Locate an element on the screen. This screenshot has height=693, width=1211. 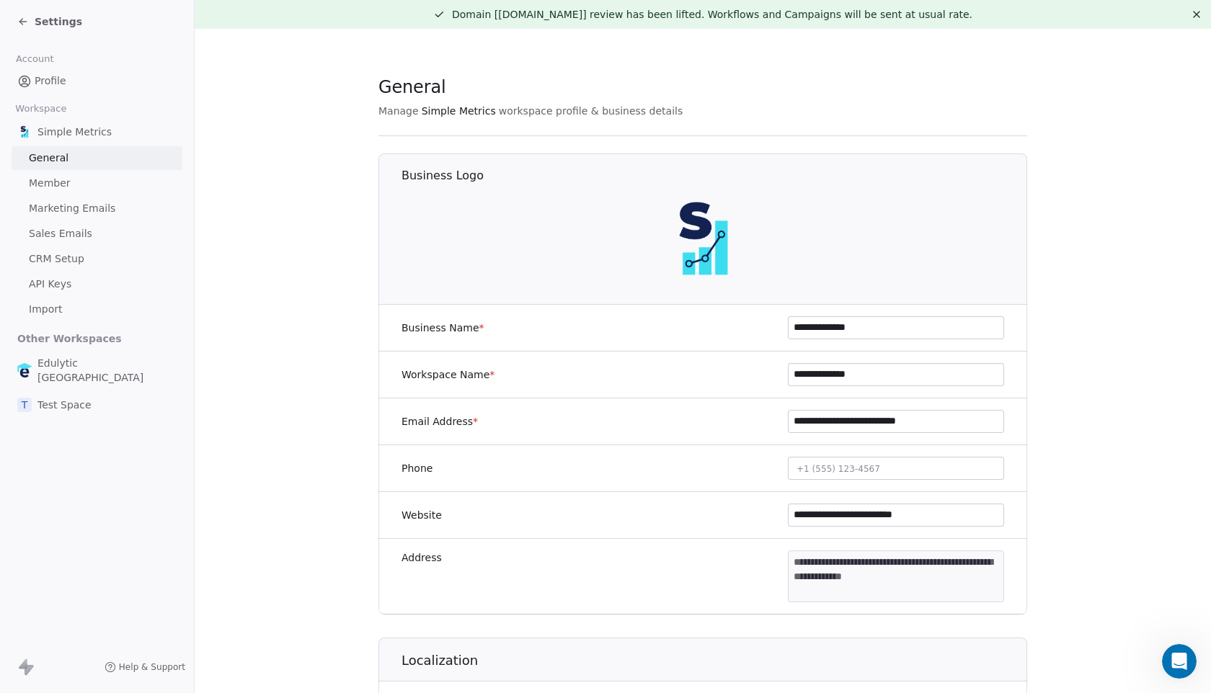
label: Website is located at coordinates (422, 515).